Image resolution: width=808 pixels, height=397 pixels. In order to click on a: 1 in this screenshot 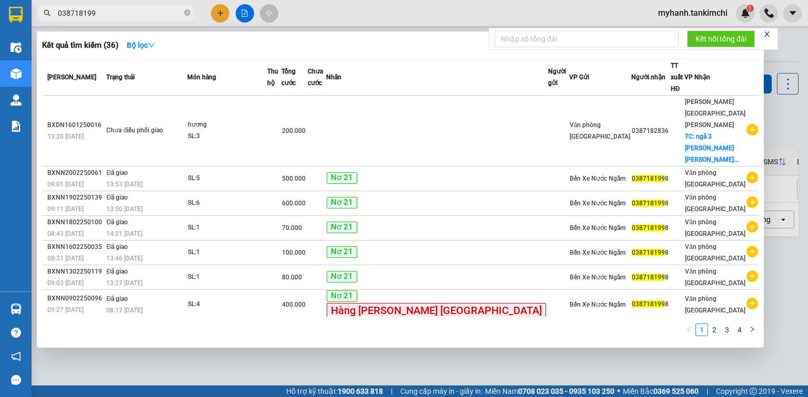, I will do `click(701, 330)`.